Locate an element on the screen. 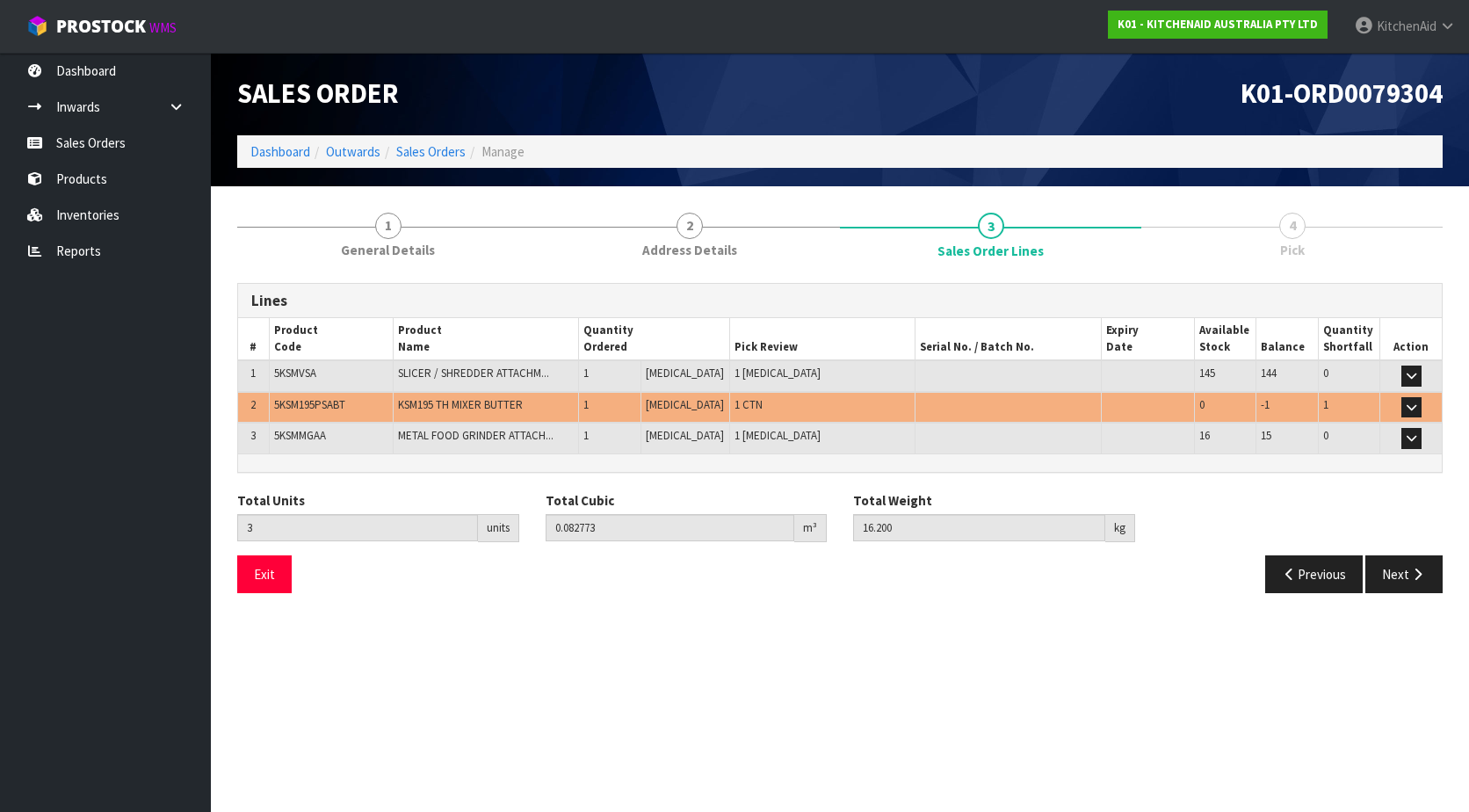  span: 144 is located at coordinates (1269, 373).